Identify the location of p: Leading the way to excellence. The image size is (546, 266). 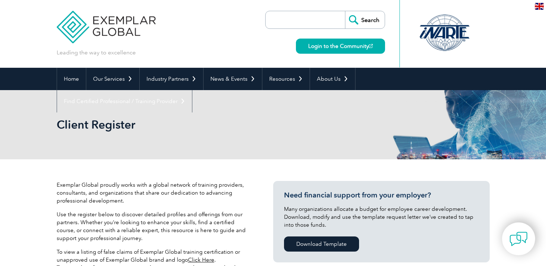
(96, 53).